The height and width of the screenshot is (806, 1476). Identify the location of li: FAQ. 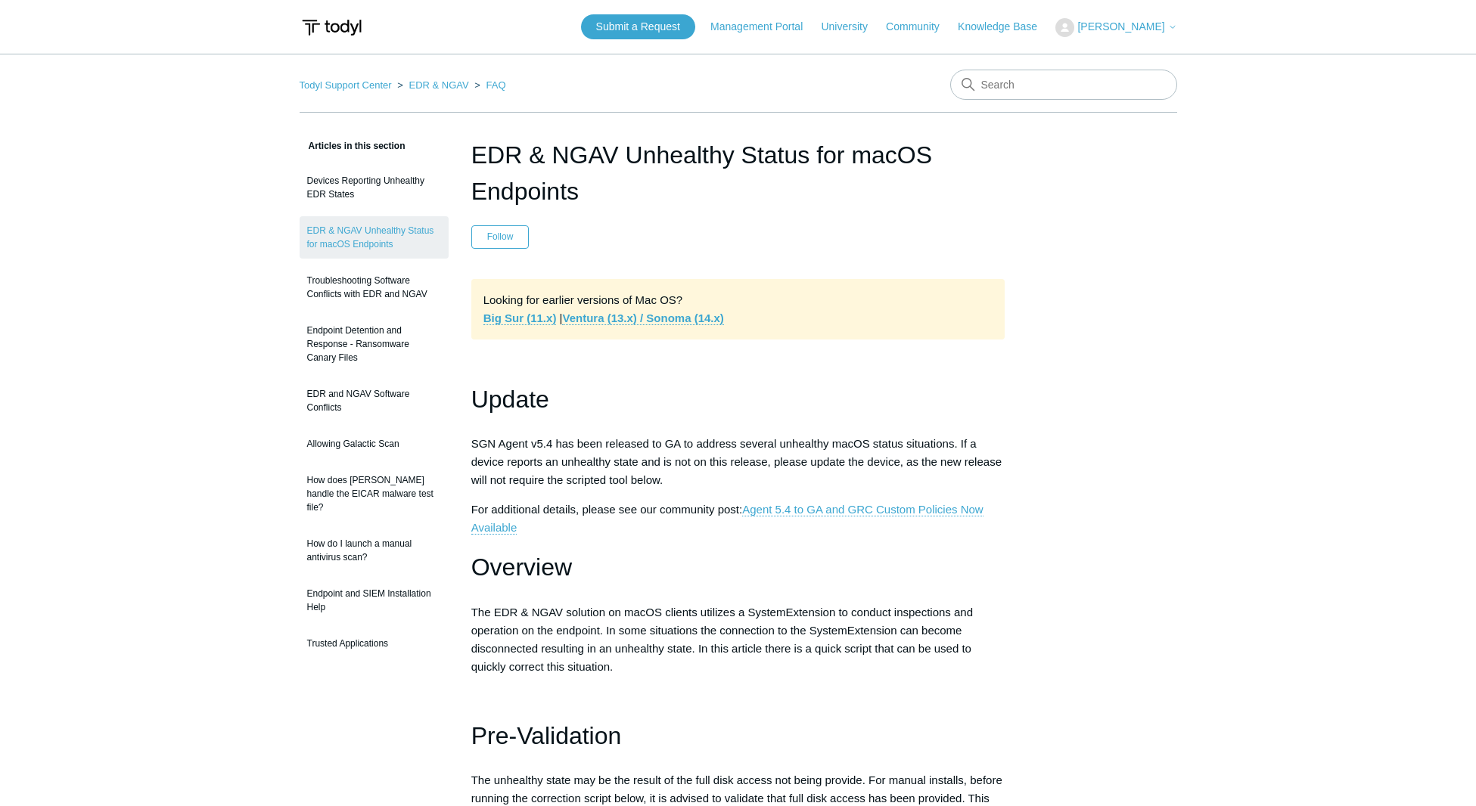
(488, 85).